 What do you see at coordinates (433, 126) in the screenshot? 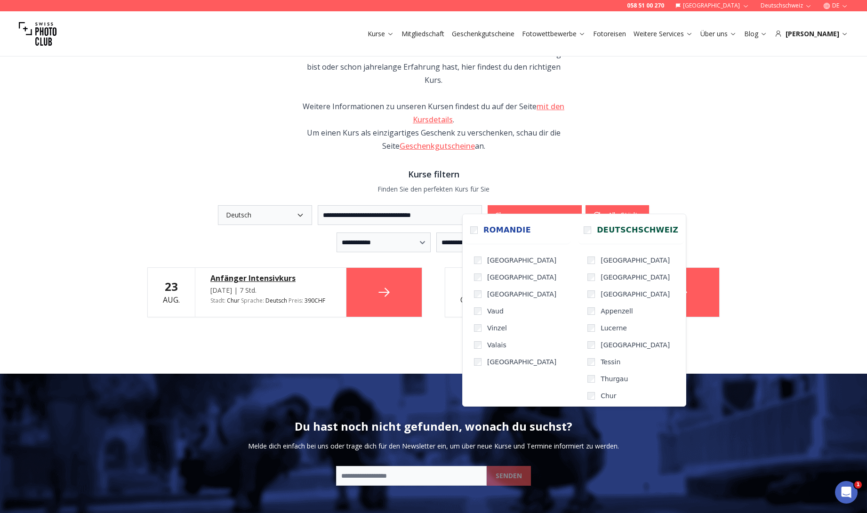
I see `div: Weitere Informationen zu unseren Kursen findest du auf der Seite . Um einen Kurs als einzigartige...` at bounding box center [433, 126].